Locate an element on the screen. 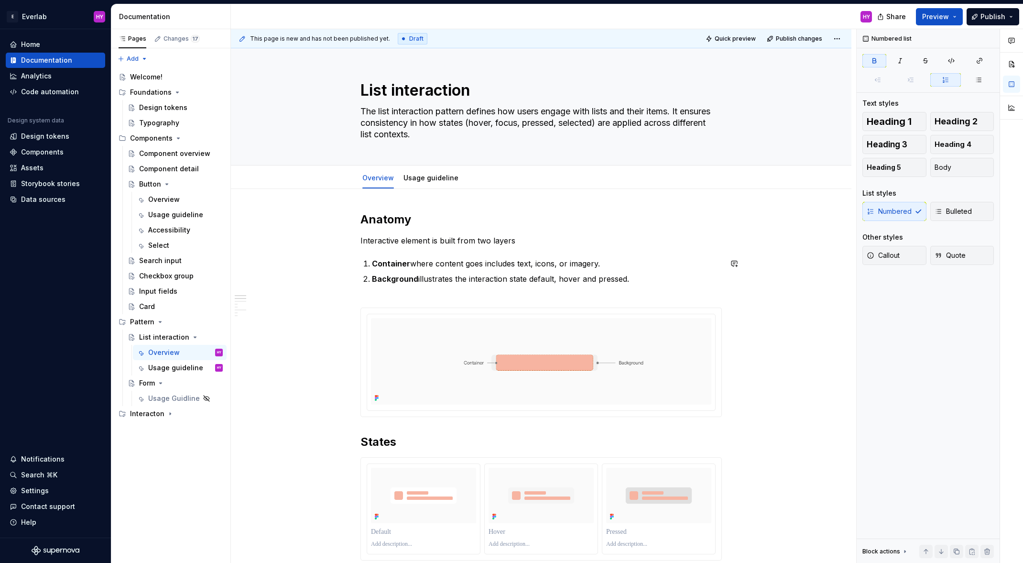 The height and width of the screenshot is (563, 1023). a: Settings is located at coordinates (55, 490).